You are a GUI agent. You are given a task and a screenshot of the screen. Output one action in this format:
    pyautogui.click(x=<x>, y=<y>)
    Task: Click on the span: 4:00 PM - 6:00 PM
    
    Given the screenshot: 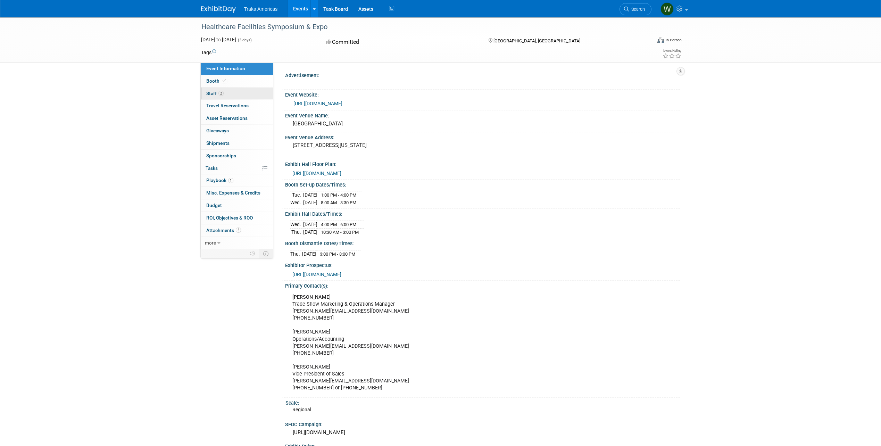 What is the action you would take?
    pyautogui.click(x=338, y=224)
    